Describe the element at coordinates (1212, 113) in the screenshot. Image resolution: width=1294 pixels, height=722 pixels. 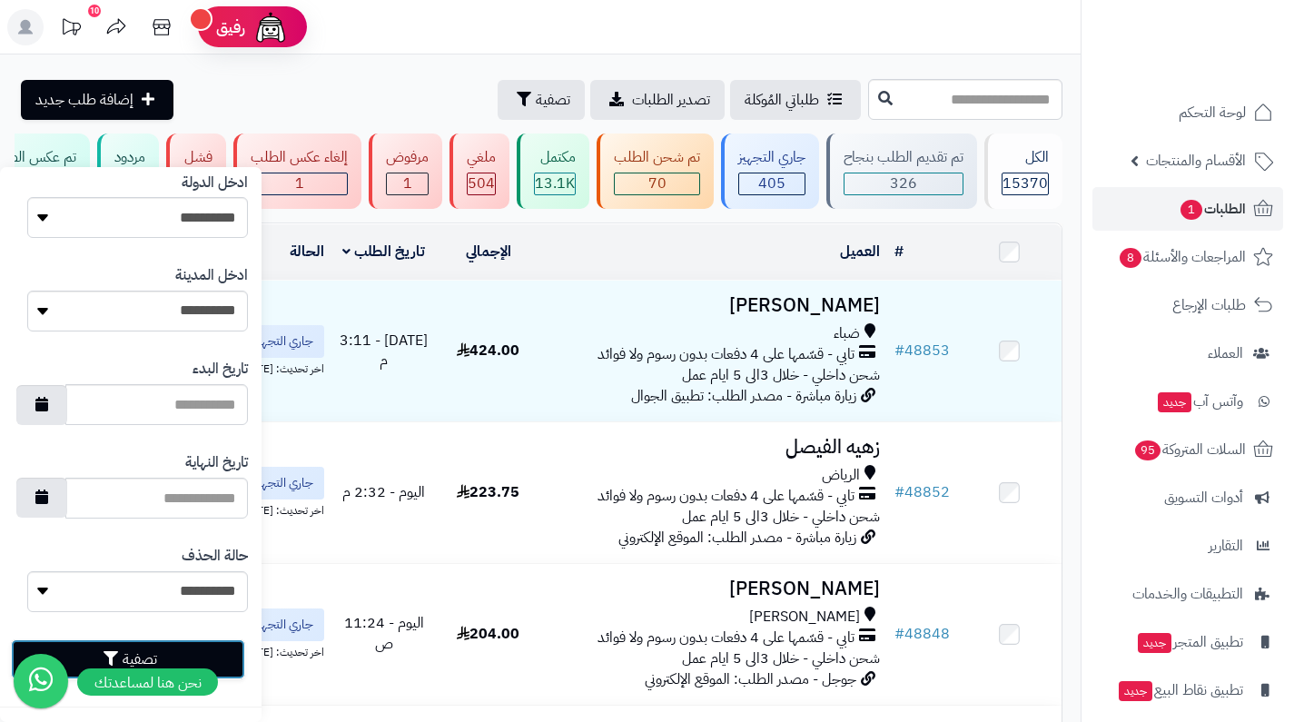
I see `span: لوحة التحكم` at that location.